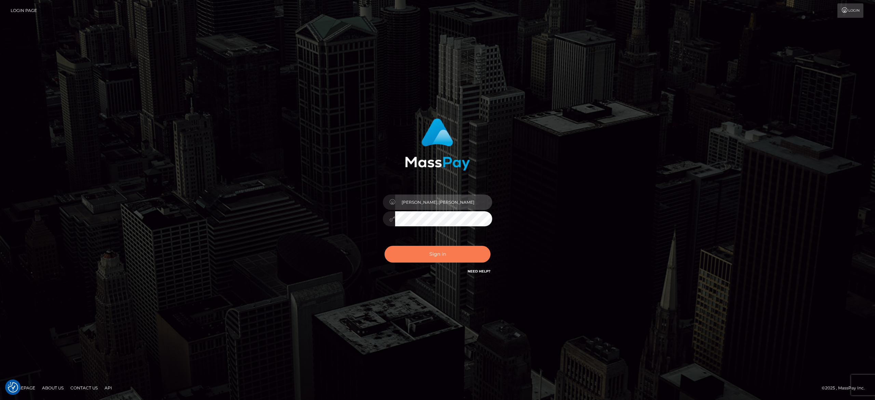 This screenshot has height=400, width=875. I want to click on input: Username..., so click(444, 202).